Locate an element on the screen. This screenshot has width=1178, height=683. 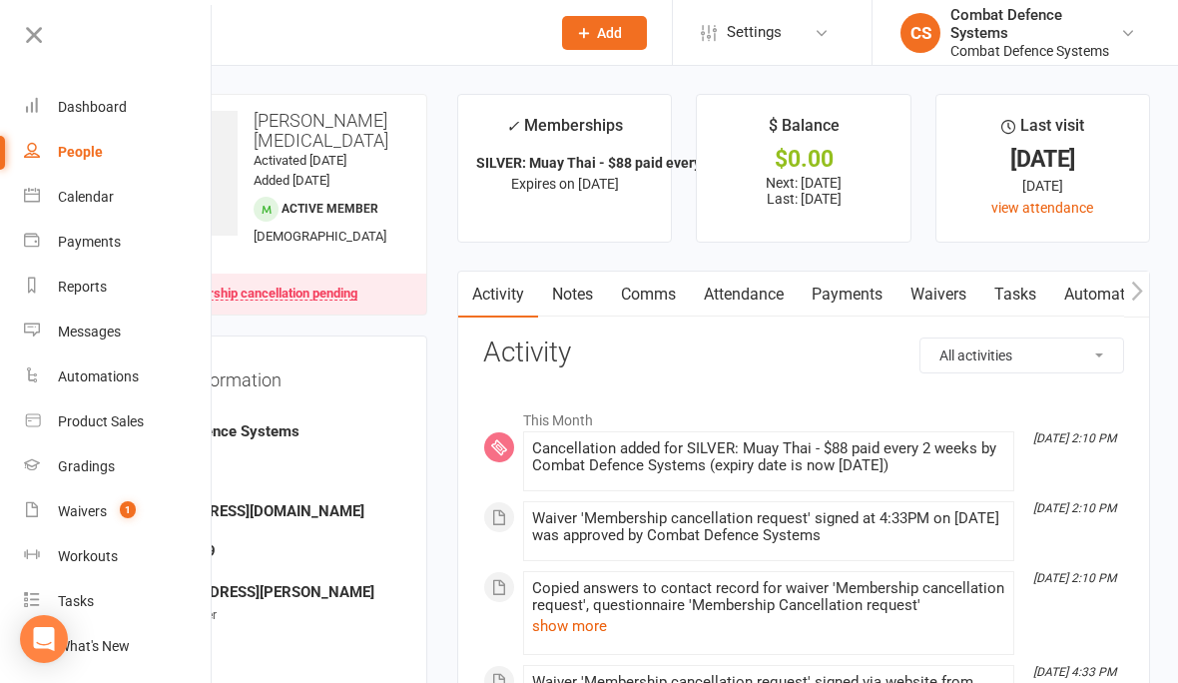
a: Workouts is located at coordinates (118, 556).